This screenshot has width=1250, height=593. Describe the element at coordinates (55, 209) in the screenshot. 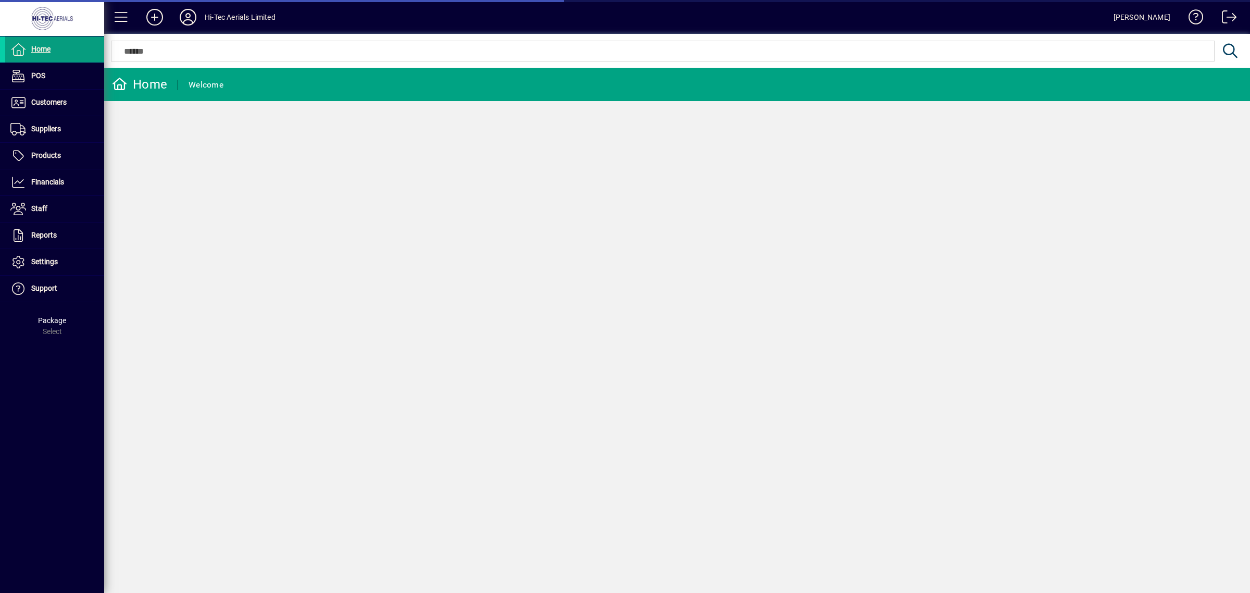

I see `a: Staff` at that location.